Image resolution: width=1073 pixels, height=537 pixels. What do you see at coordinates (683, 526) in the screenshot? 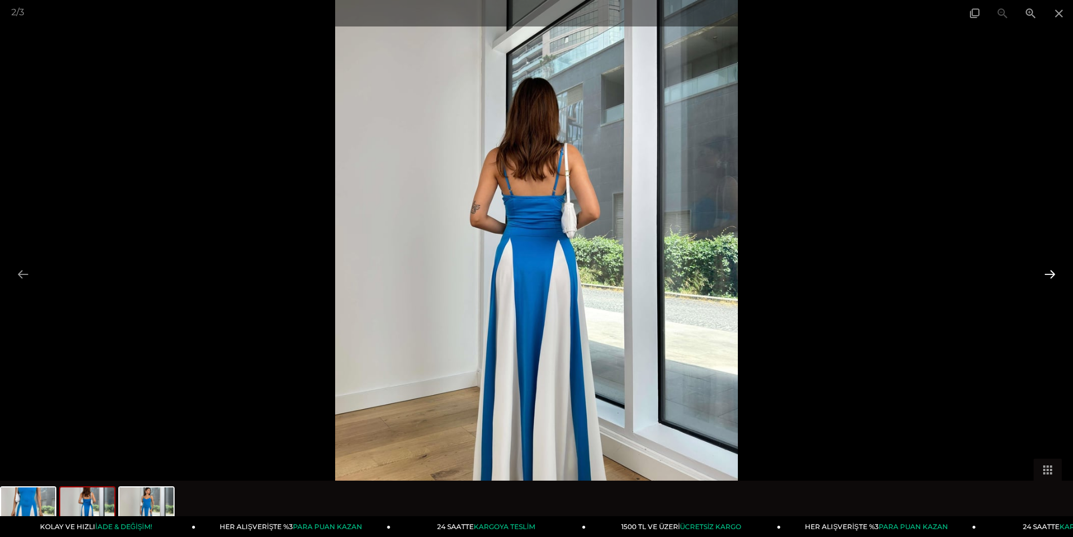
I see `a: 1500 TL VE ÜZERİÜCRETSİZ KARGO` at bounding box center [683, 526].